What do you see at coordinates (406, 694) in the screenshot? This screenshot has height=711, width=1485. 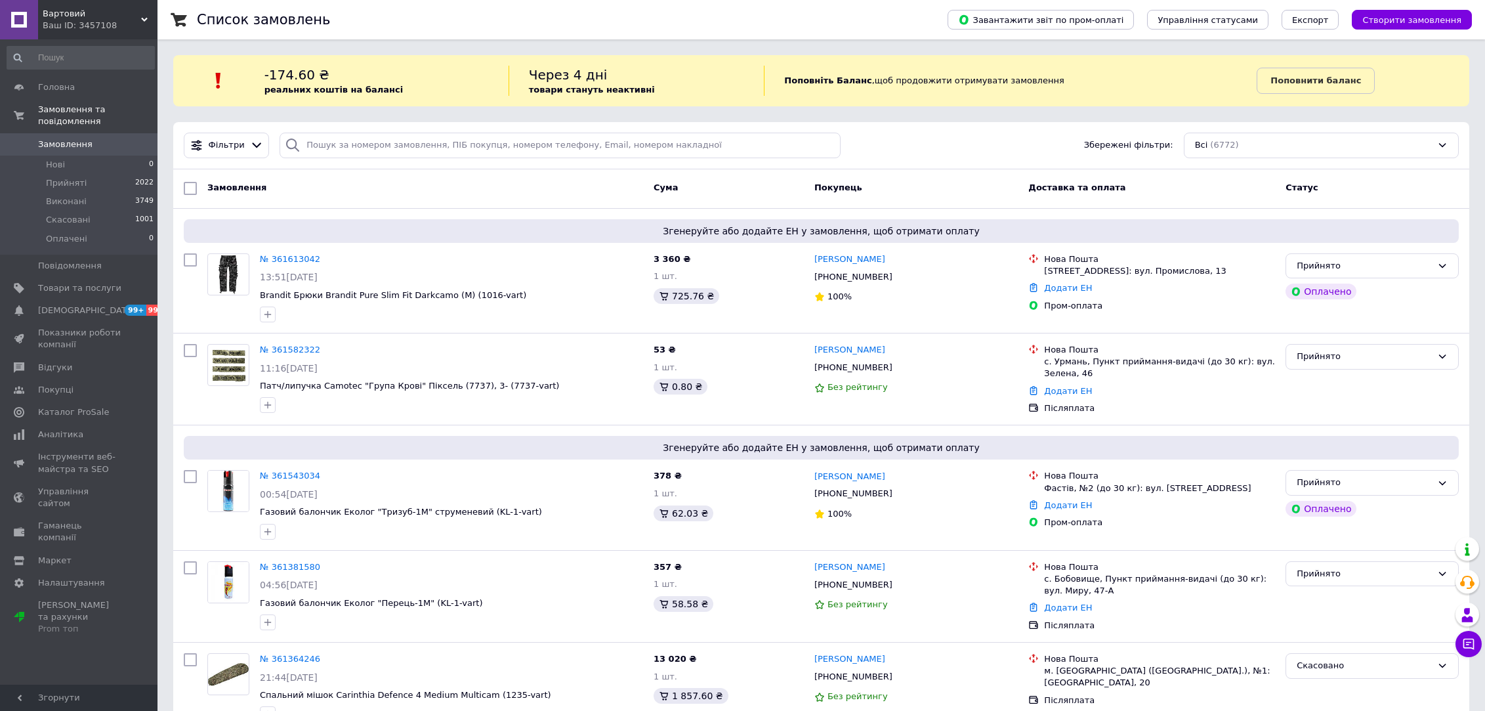 I see `a: Спальний мішок Carinthia Defence 4 Medium Multicam (1235-vart)` at bounding box center [406, 694].